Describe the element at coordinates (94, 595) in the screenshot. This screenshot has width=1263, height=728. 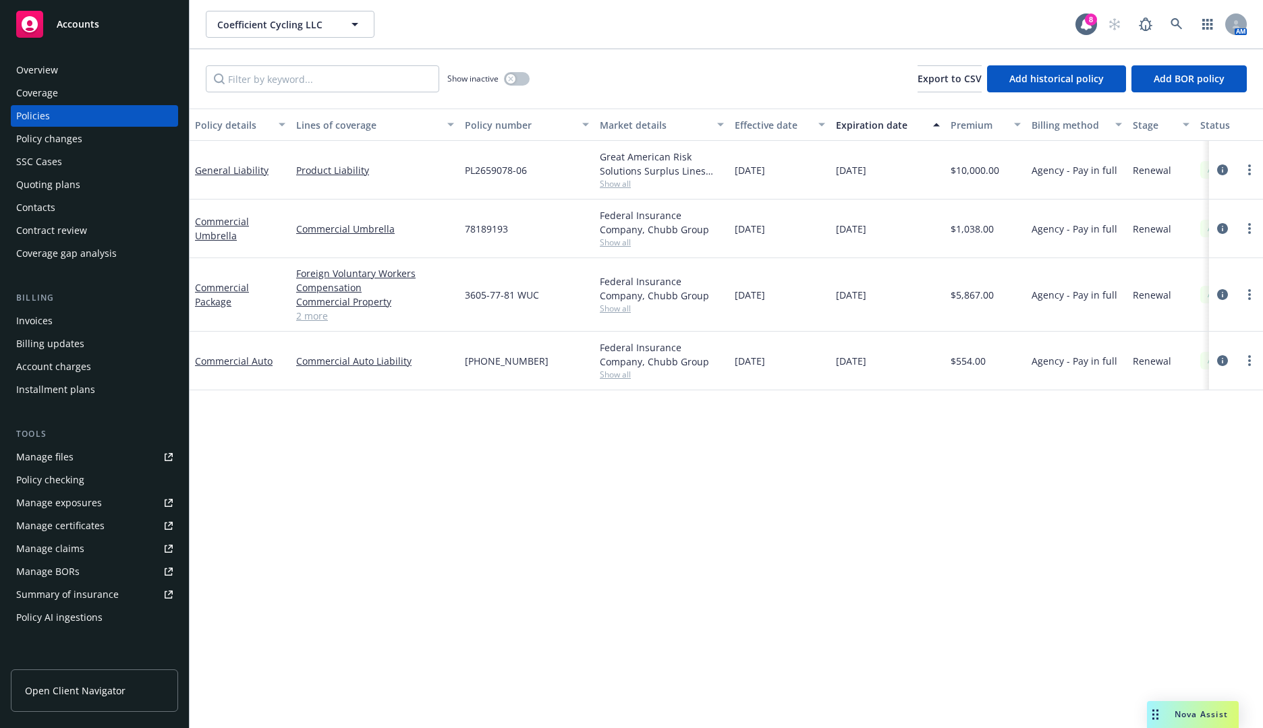
I see `a: Summary of insurance` at that location.